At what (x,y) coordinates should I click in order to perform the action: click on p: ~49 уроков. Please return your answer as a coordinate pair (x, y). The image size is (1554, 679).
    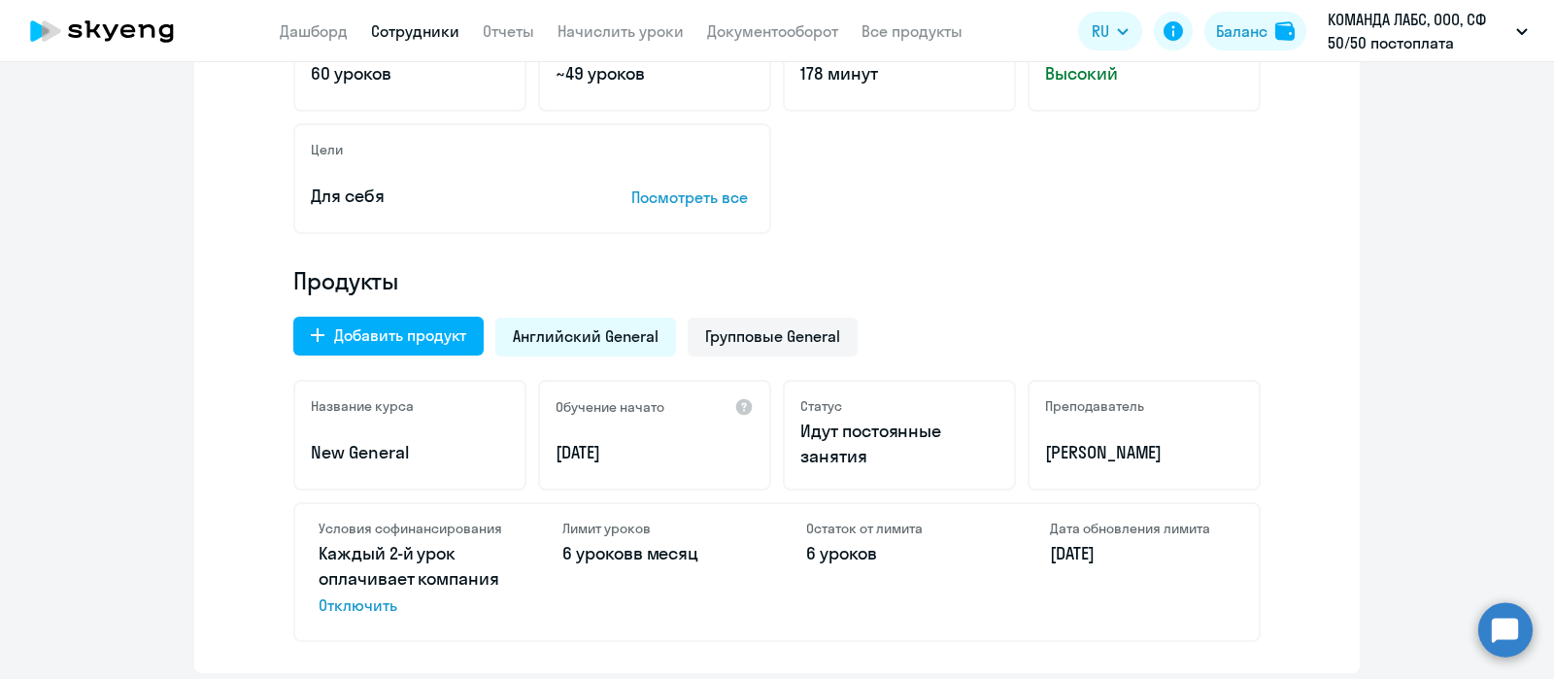
    Looking at the image, I should click on (655, 74).